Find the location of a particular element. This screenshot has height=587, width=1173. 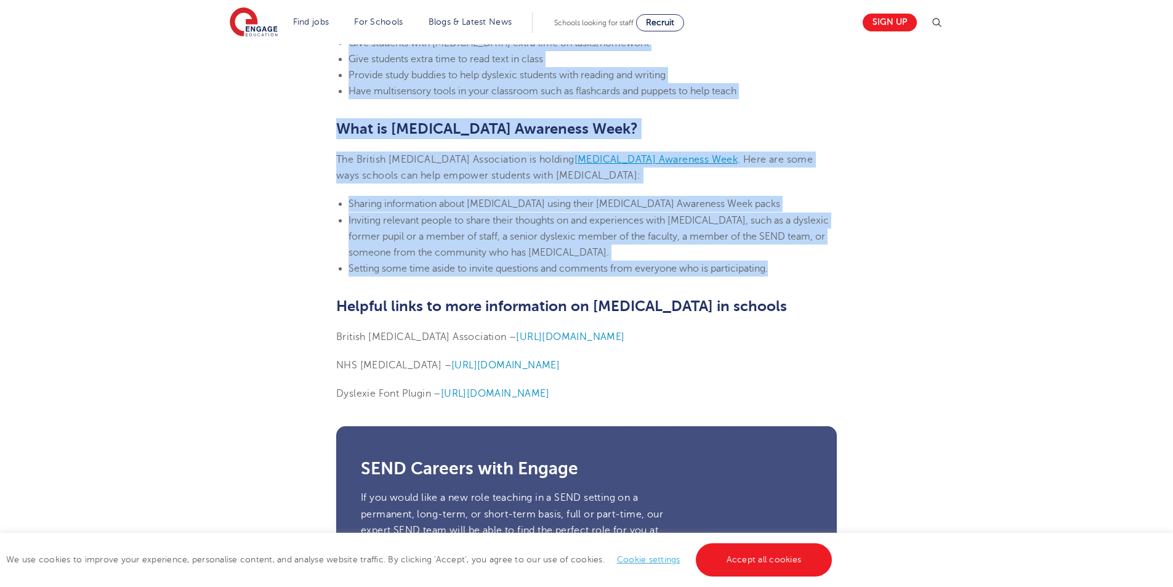

span: Dyslexie Font Plugin – is located at coordinates (389, 394).